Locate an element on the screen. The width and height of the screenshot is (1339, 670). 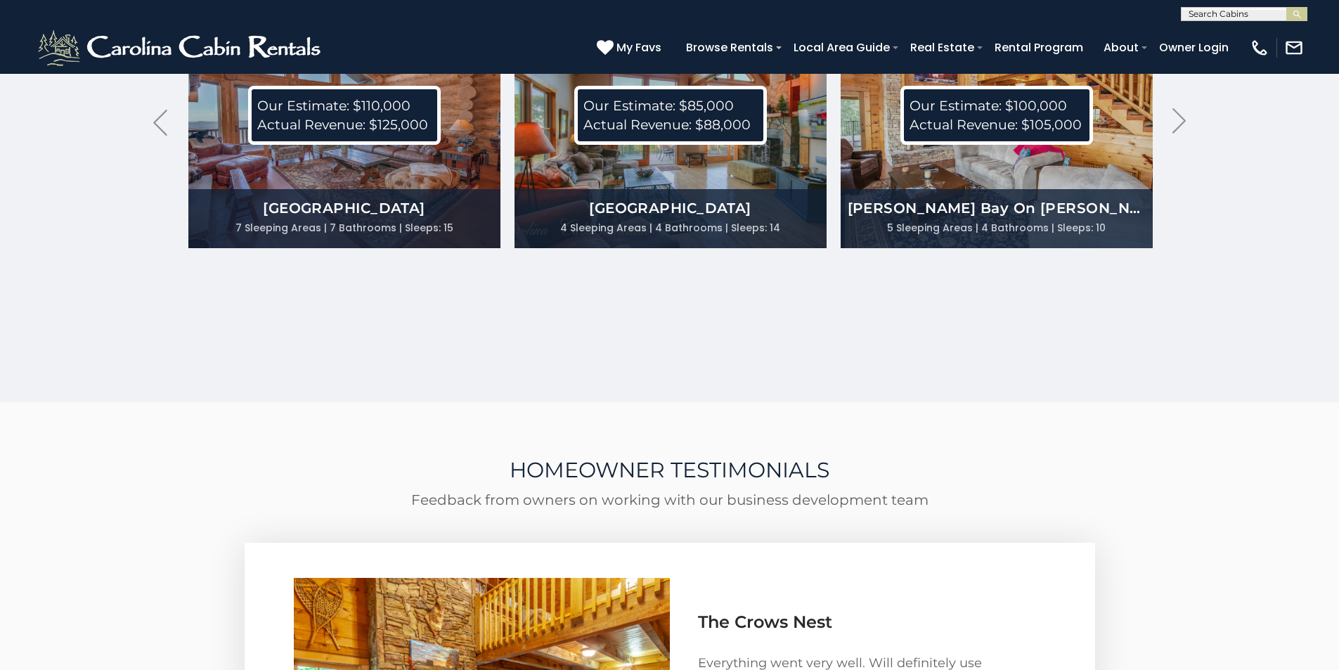
li: 7 Sleeping Areas is located at coordinates (281, 228).